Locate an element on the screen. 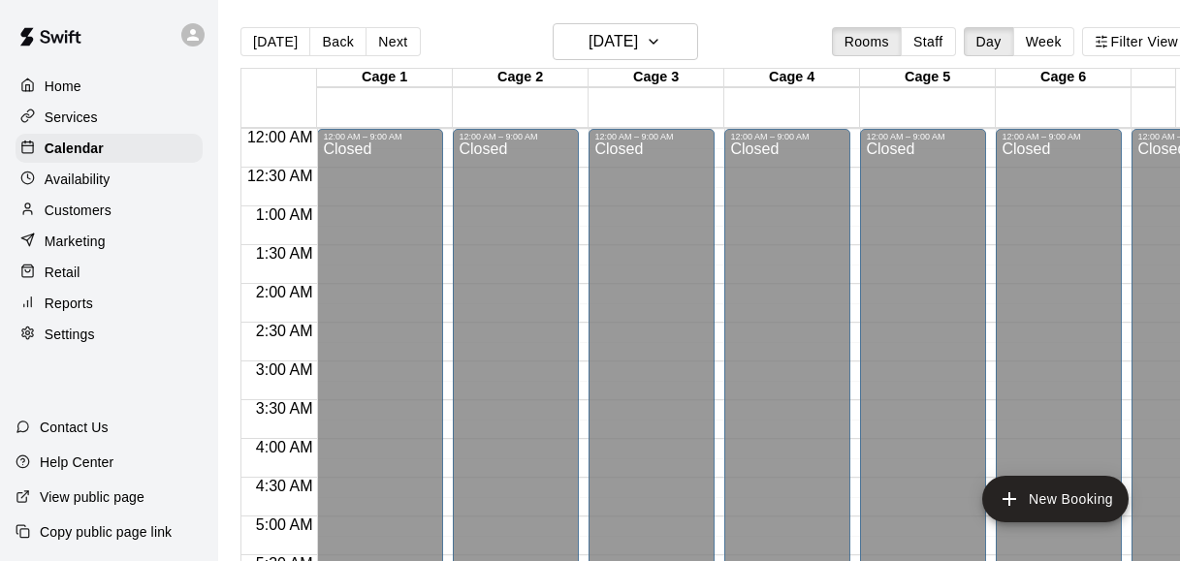  button: Rooms is located at coordinates (867, 42).